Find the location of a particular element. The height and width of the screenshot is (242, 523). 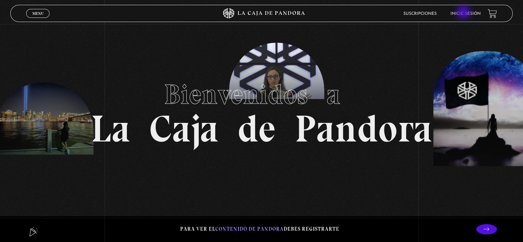

a: Inicie sesión is located at coordinates (466, 14).